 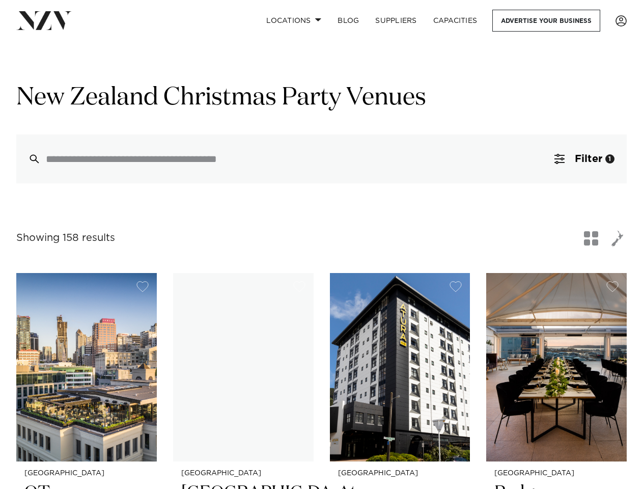 What do you see at coordinates (348, 20) in the screenshot?
I see `a: BLOG` at bounding box center [348, 20].